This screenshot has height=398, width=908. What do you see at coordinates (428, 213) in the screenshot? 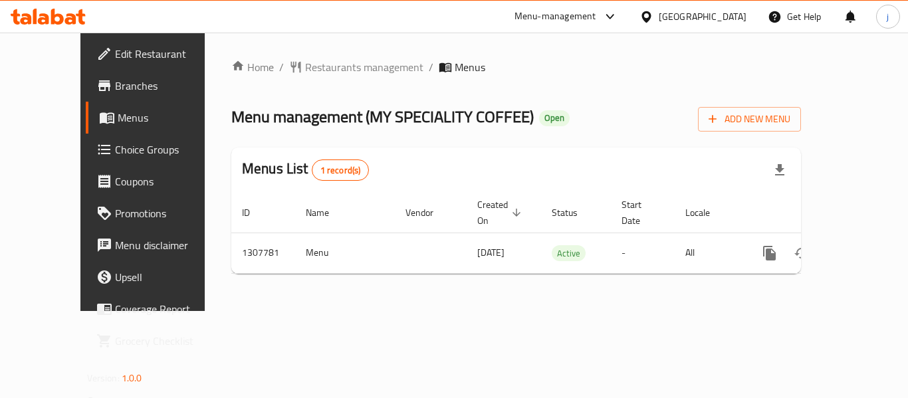
I see `span: Vendor` at bounding box center [428, 213].